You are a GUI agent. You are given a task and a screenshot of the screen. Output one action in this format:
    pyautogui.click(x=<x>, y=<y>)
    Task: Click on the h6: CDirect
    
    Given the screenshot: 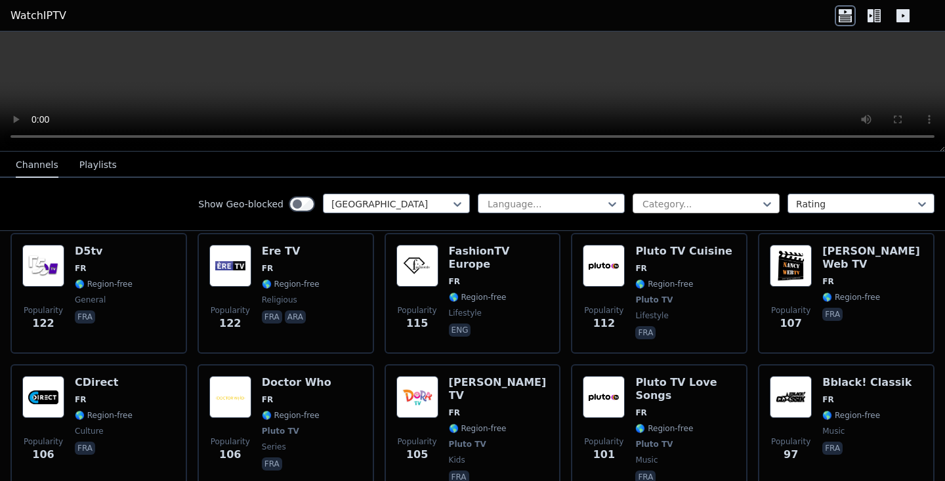 What is the action you would take?
    pyautogui.click(x=104, y=383)
    